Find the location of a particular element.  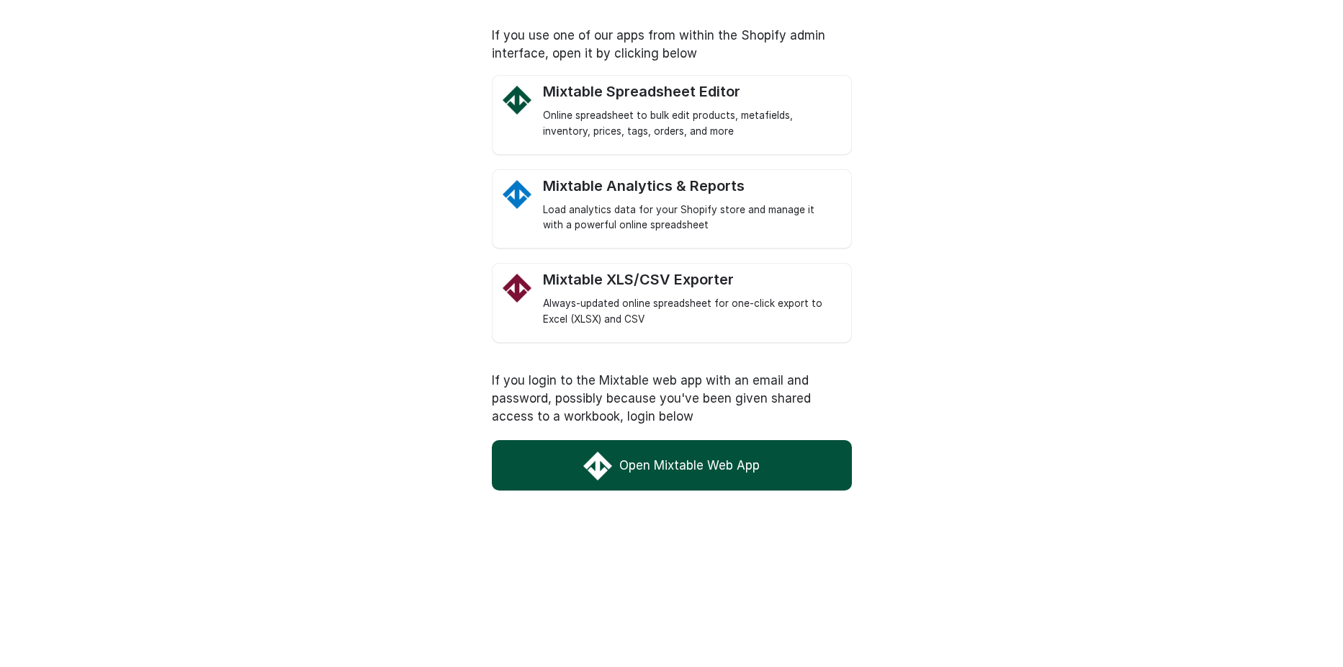

p: If you login to the Mixtable web app with an email and password, possibly because you've been giv... is located at coordinates (672, 398).